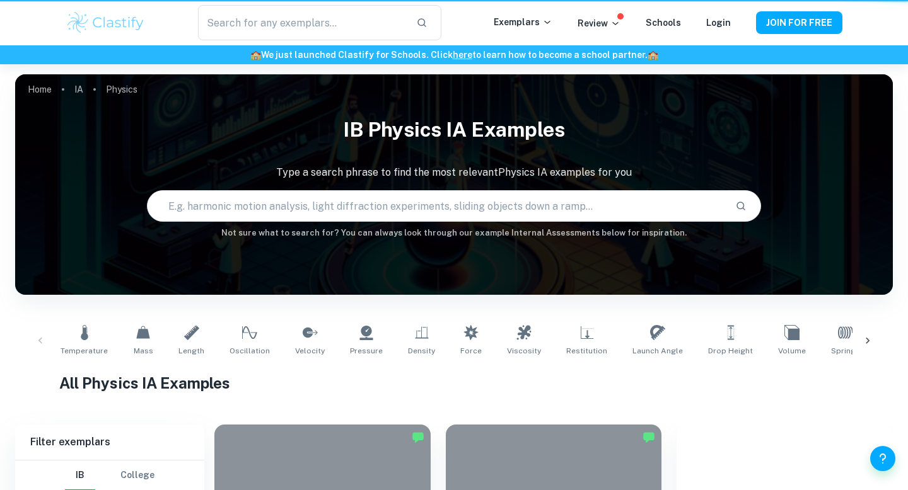 This screenshot has height=490, width=908. Describe the element at coordinates (599, 23) in the screenshot. I see `p: Review` at that location.